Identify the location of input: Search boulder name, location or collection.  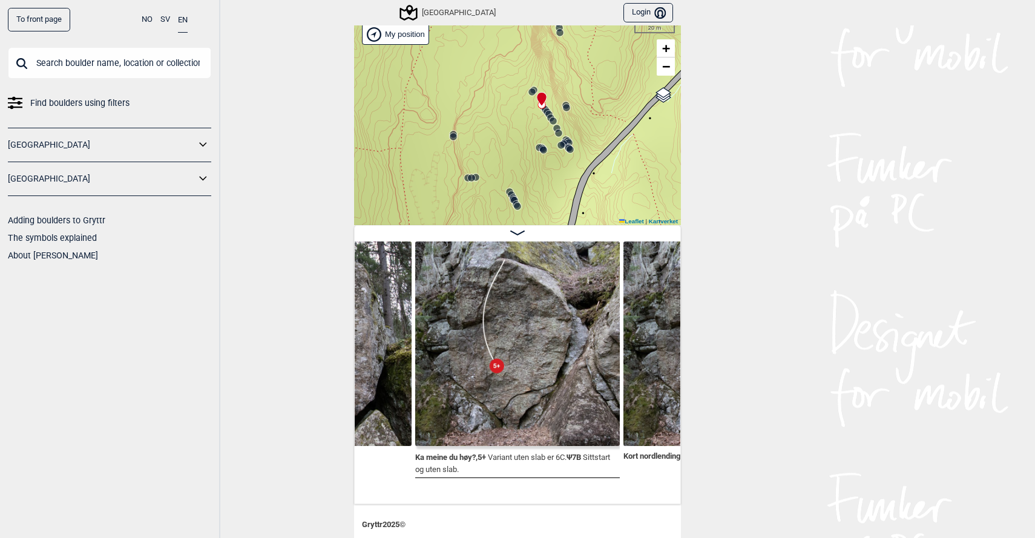
(110, 63).